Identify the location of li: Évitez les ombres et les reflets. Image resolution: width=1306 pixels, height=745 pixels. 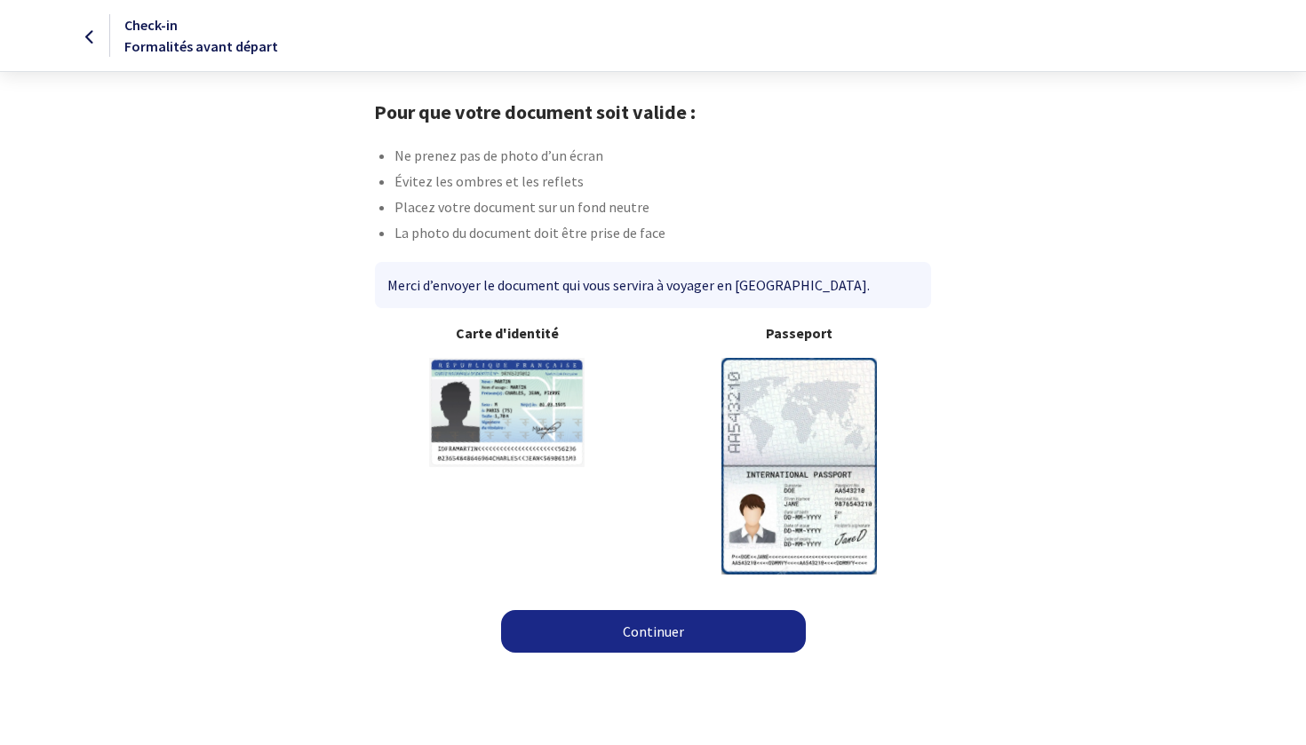
(663, 183).